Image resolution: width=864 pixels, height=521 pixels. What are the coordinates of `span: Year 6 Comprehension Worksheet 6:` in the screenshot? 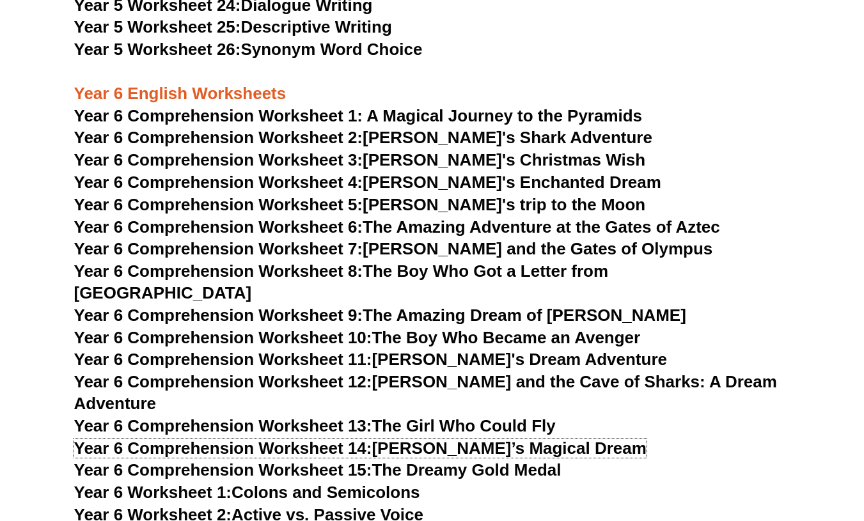 It's located at (219, 227).